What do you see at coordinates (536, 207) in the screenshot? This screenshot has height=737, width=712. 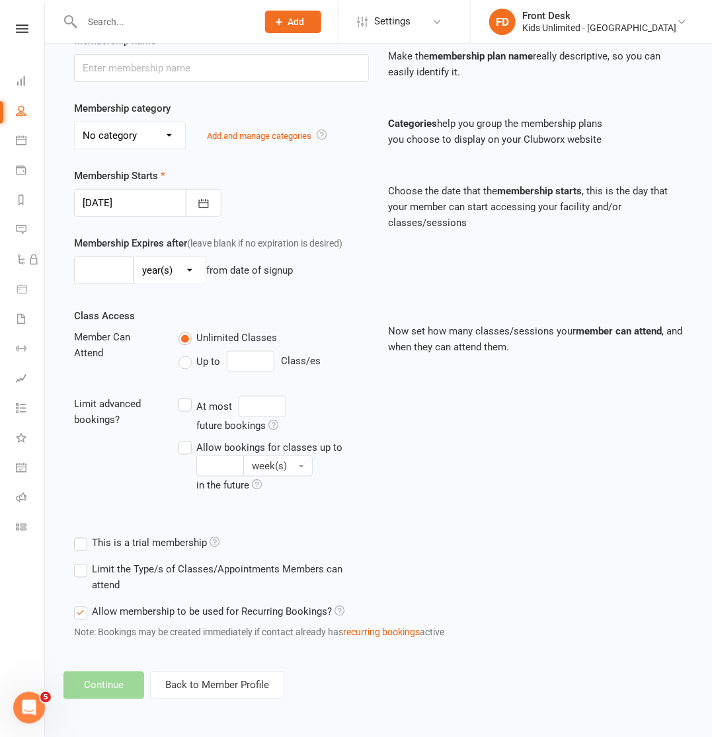 I see `p: Choose the date that the , this is the day that your member can start accessing your facility and...` at bounding box center [536, 207].